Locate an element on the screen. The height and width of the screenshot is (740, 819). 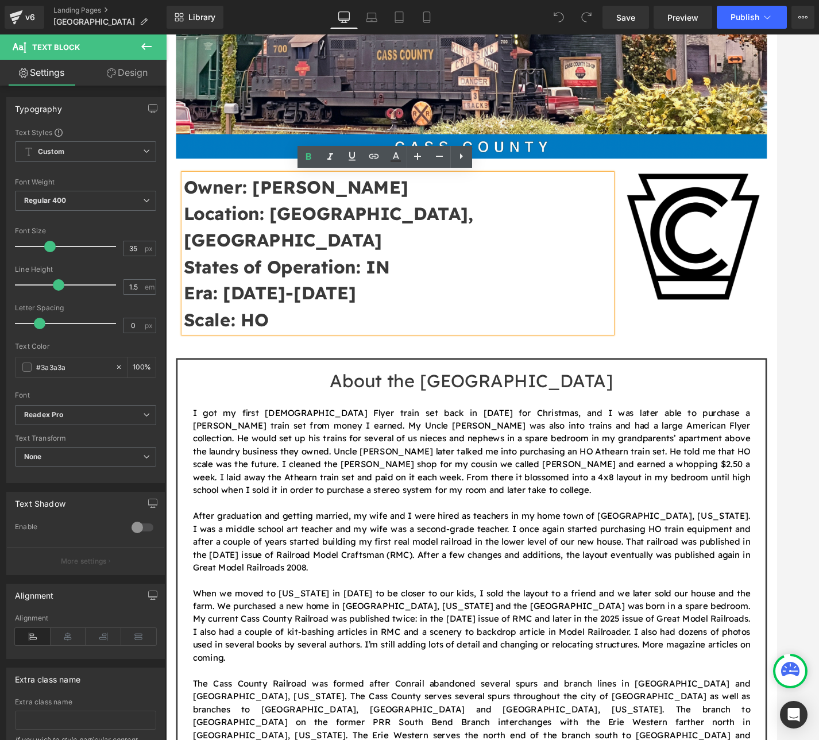
button: More is located at coordinates (803, 17).